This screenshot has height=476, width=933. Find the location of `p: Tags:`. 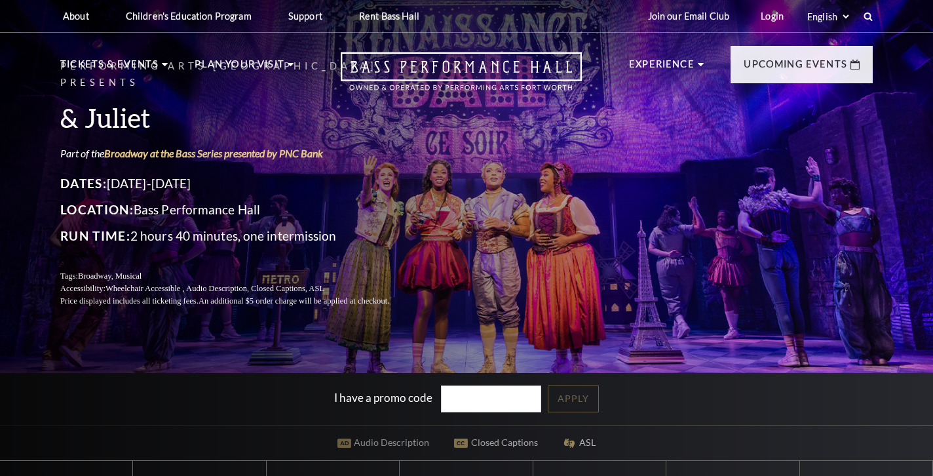

p: Tags: is located at coordinates (241, 276).